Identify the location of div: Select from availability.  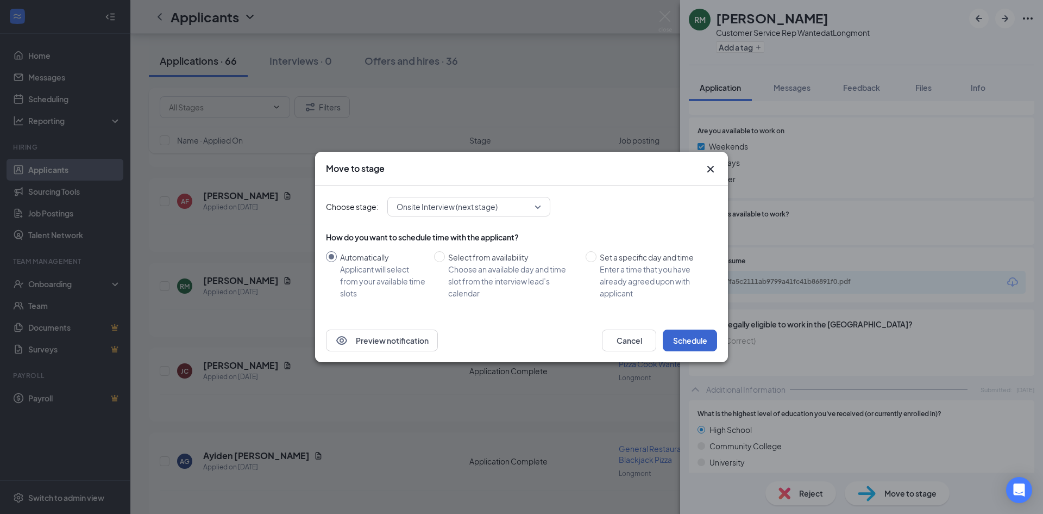
(512, 257).